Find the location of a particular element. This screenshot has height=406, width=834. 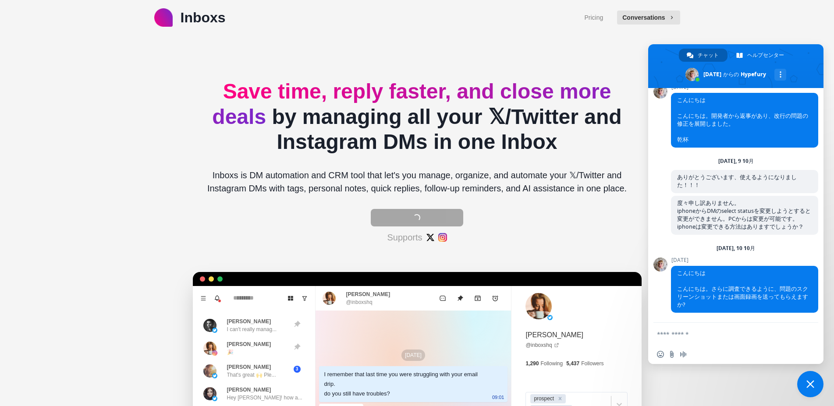

button: Archive is located at coordinates (478, 298).